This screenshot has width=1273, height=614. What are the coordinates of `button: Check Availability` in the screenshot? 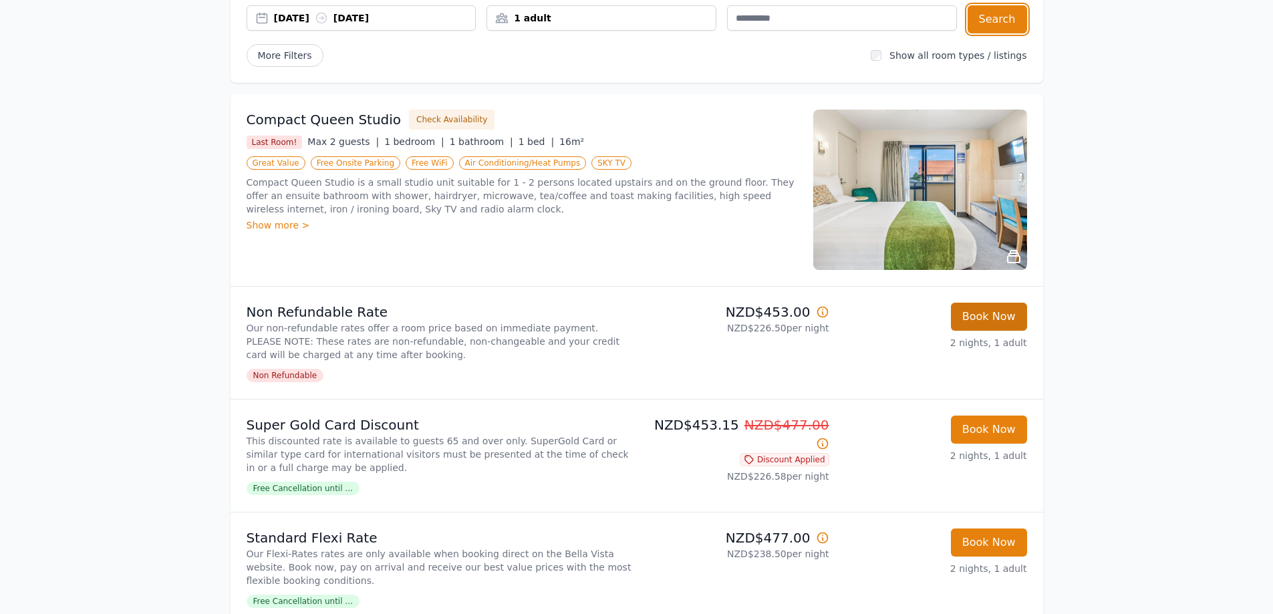 It's located at (452, 120).